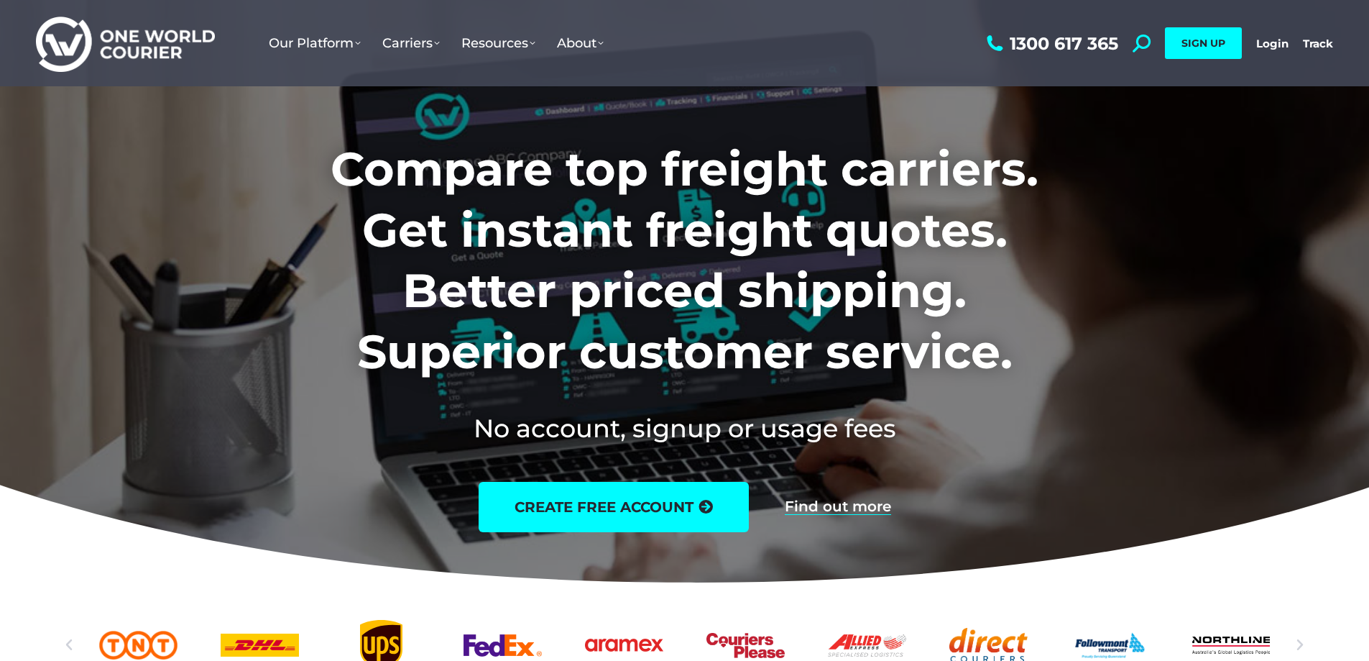 This screenshot has height=661, width=1369. What do you see at coordinates (498, 43) in the screenshot?
I see `a: Resources` at bounding box center [498, 43].